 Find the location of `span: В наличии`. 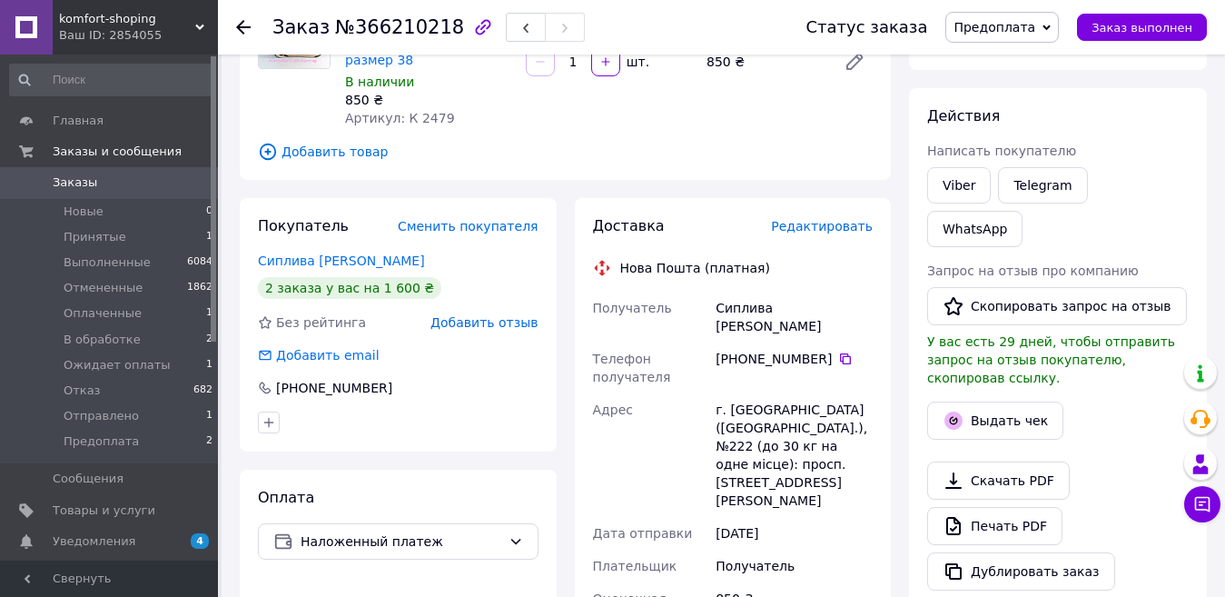

span: В наличии is located at coordinates (380, 82).